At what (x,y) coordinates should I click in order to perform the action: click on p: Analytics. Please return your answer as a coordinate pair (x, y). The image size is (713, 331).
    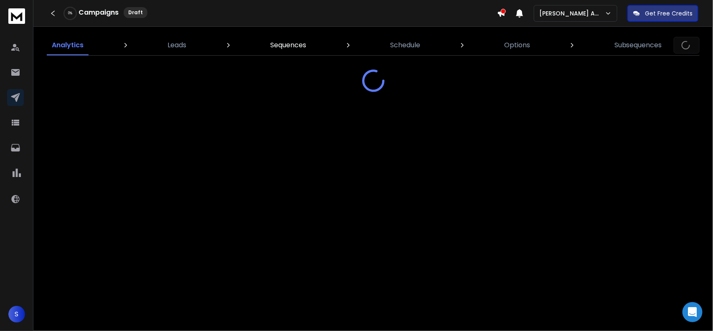
    Looking at the image, I should click on (68, 45).